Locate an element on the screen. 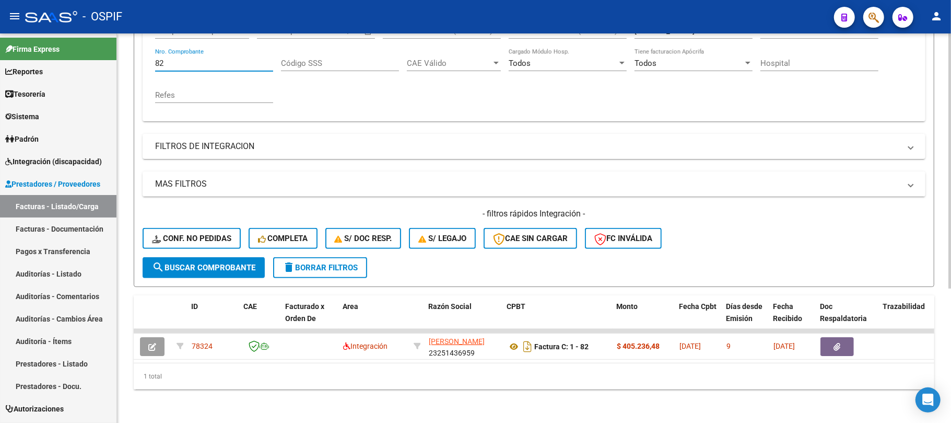 This screenshot has height=423, width=951. button: Completa is located at coordinates (283, 238).